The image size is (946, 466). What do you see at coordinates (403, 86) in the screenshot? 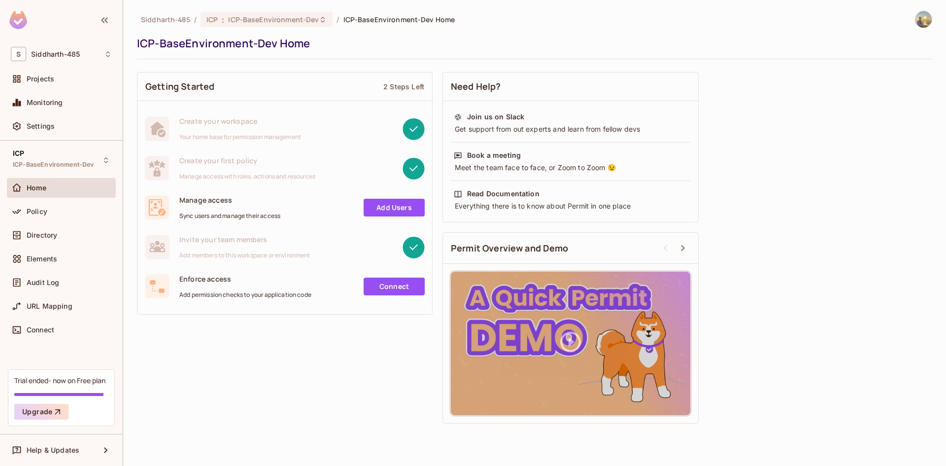
I see `div: 2 Steps Left` at bounding box center [403, 86].